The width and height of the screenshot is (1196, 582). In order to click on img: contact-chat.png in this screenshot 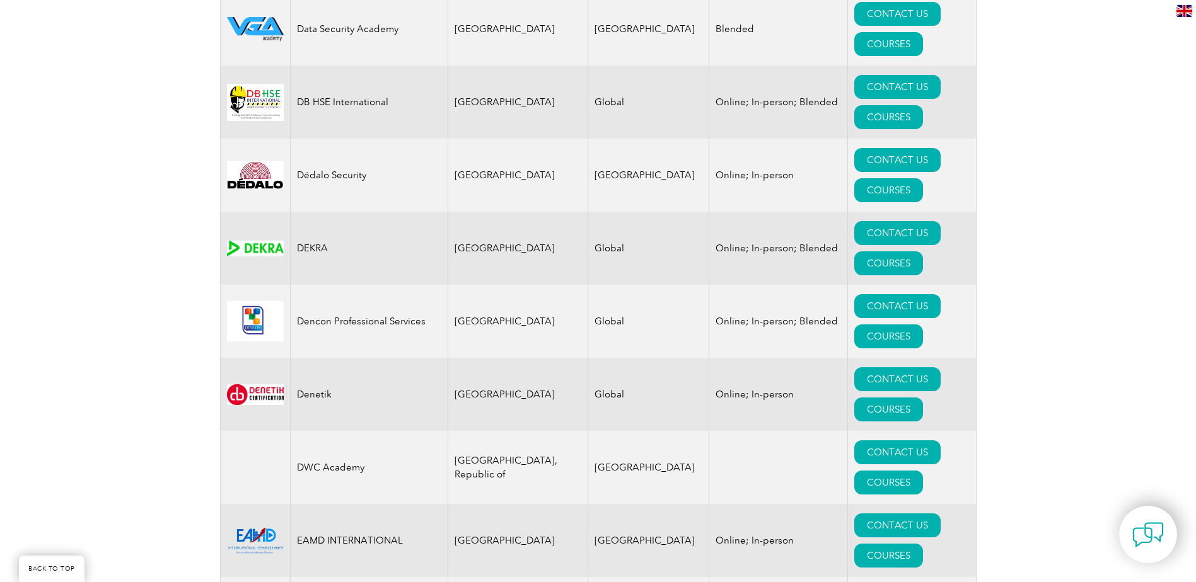, I will do `click(1148, 535)`.